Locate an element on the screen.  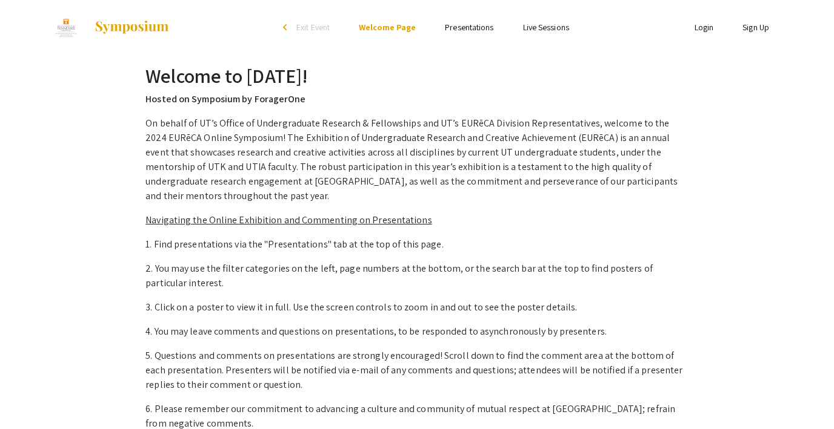
p: 4. You may leave comments and questions on presentations, to be responded to asynchronously by pr... is located at coordinates (417, 332).